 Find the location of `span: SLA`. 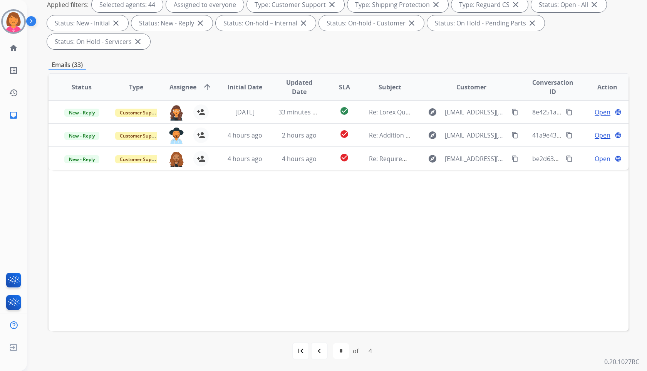

span: SLA is located at coordinates (344, 87).